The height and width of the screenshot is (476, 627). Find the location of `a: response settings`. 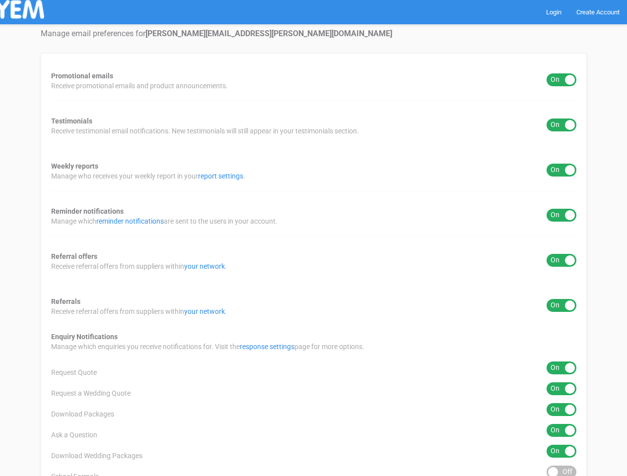

a: response settings is located at coordinates (267, 347).